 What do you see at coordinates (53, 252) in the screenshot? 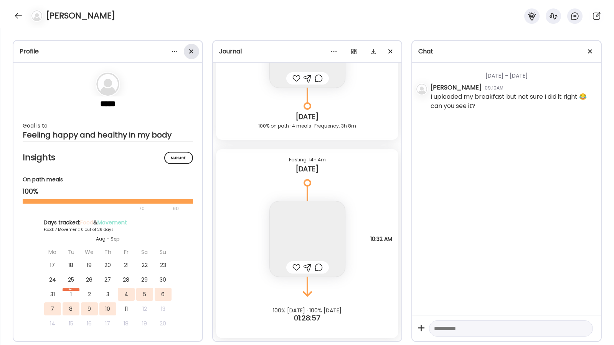
I see `div: Mo` at bounding box center [53, 252].